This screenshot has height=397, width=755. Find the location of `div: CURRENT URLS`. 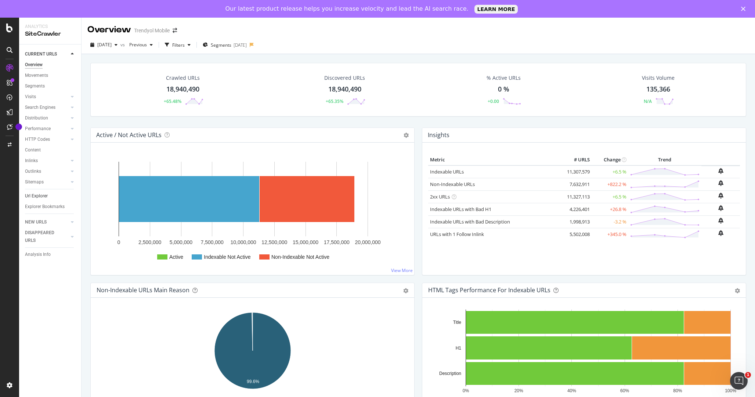

div: CURRENT URLS is located at coordinates (41, 54).